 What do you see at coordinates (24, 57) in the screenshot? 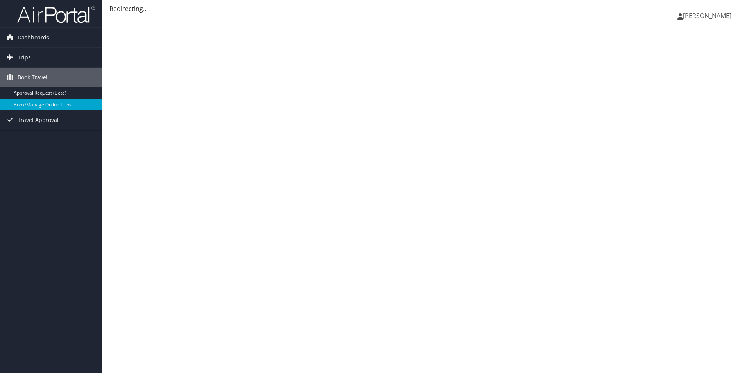
I see `span: Trips` at bounding box center [24, 57].